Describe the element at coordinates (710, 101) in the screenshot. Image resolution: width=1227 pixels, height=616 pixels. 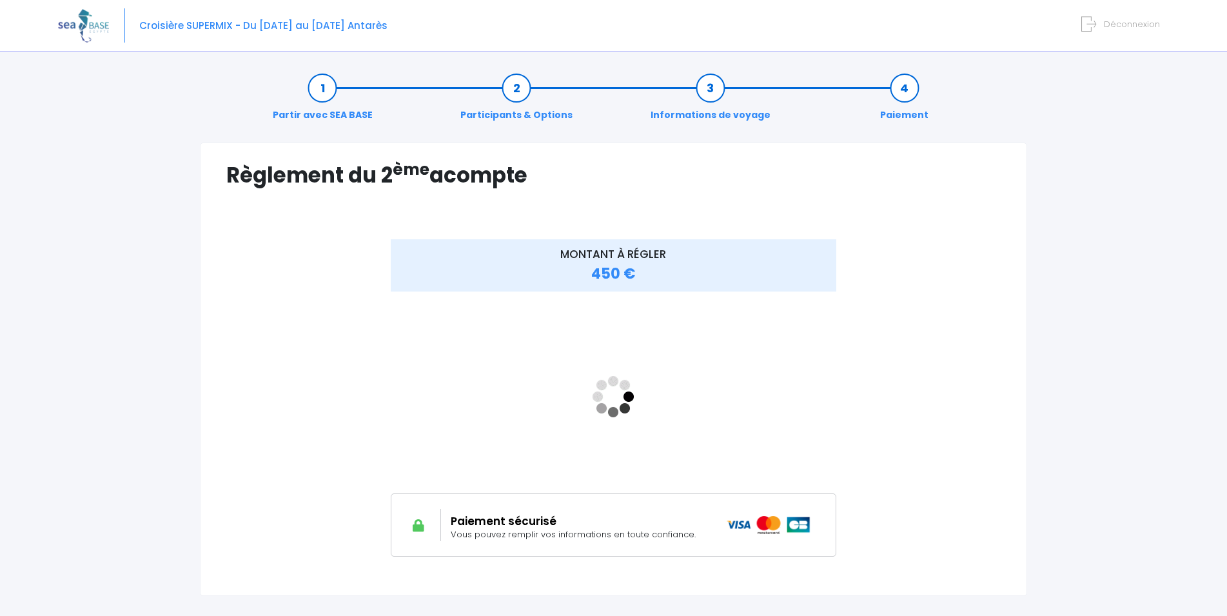
I see `a: Informations de voyage` at that location.